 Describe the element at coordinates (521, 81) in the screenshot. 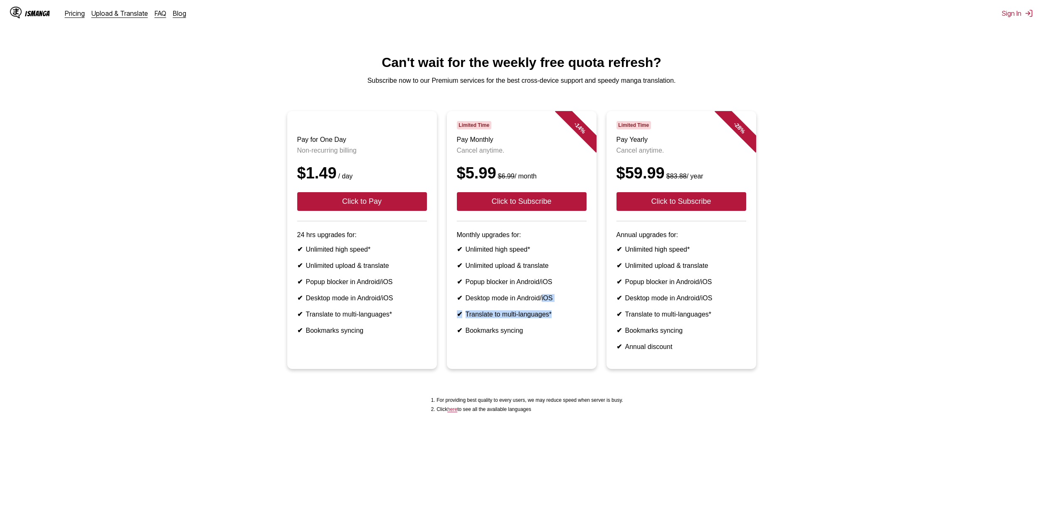

I see `p: Subscribe now to our Premium services for the best cross-device support and speedy manga translat...` at that location.